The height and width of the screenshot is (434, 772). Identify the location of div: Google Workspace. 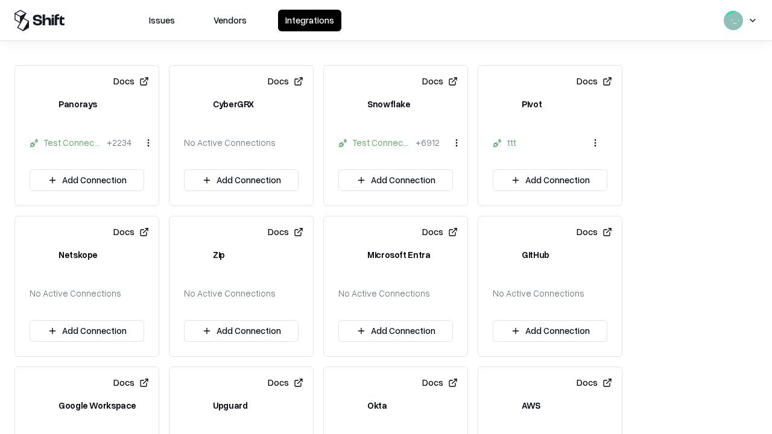
(97, 405).